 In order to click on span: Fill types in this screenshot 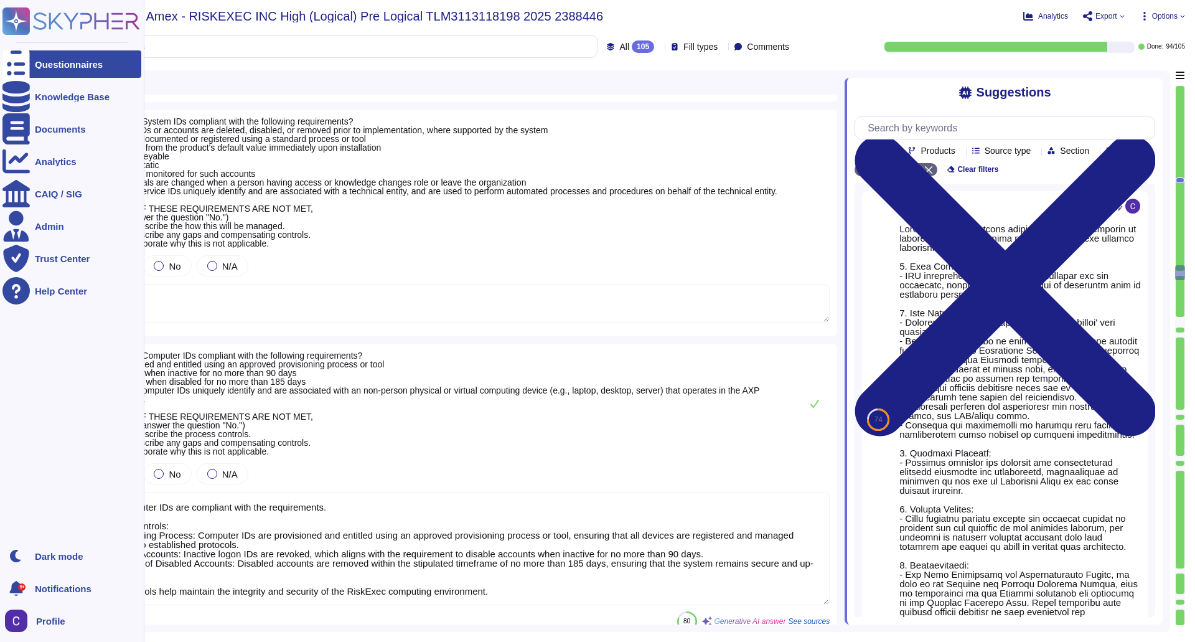, I will do `click(700, 47)`.